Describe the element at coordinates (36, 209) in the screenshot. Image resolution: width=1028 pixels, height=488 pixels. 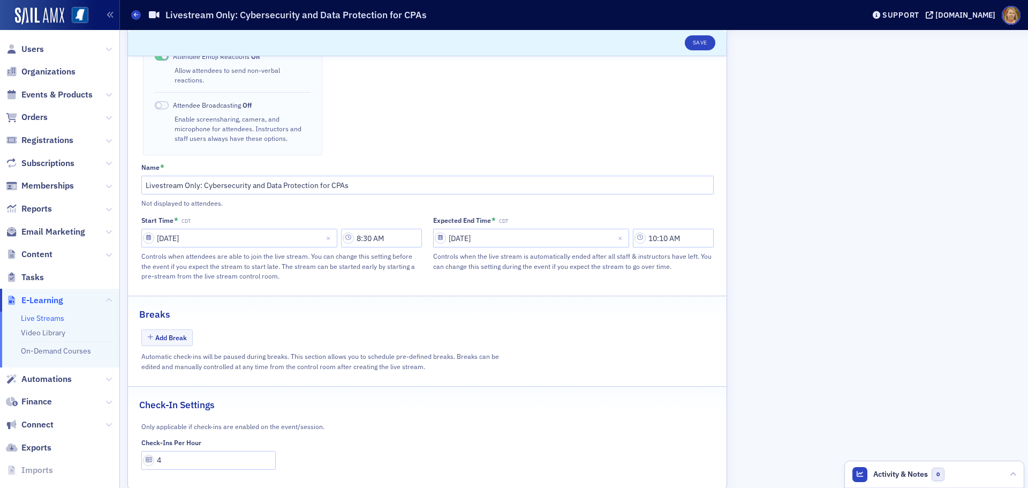
I see `span: Reports` at that location.